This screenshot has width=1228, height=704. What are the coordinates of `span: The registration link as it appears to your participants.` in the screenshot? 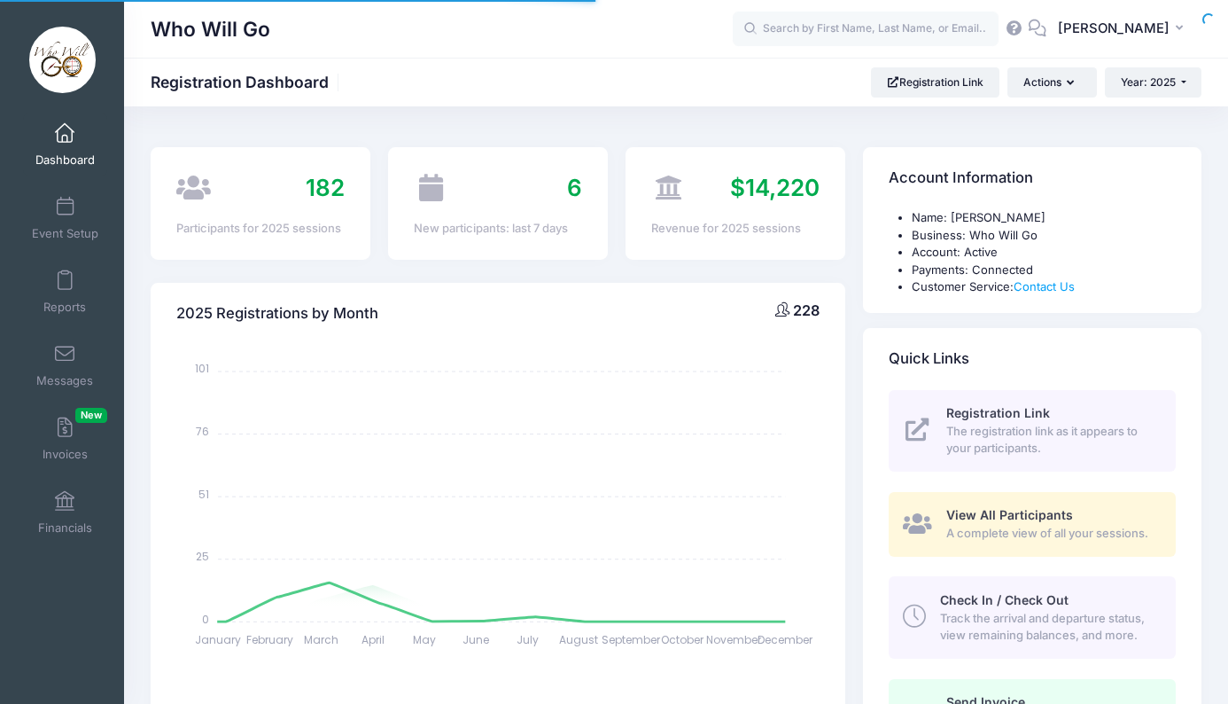 It's located at (1051, 440).